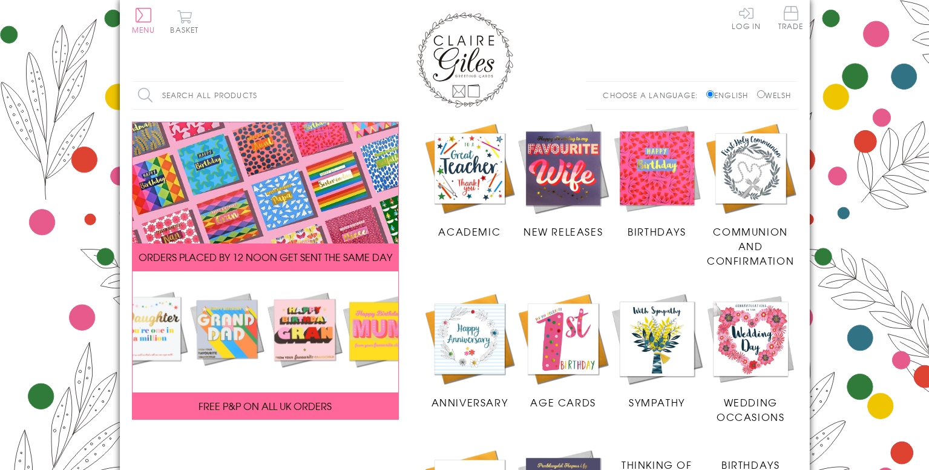 This screenshot has width=929, height=470. I want to click on span: Age Cards, so click(563, 402).